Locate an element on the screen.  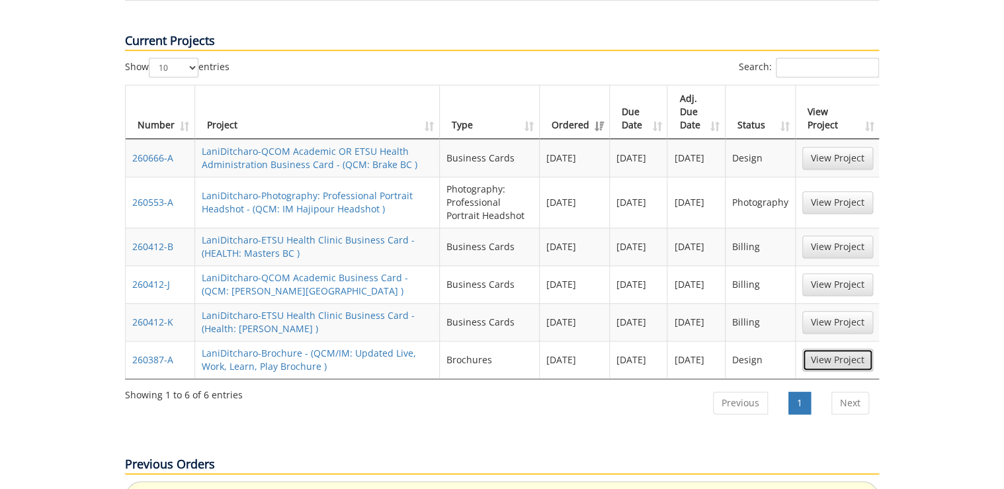
a: LaniDitcharo-ETSU Health Clinic Business Card - (HEALTH: Masters BC ) is located at coordinates (308, 246).